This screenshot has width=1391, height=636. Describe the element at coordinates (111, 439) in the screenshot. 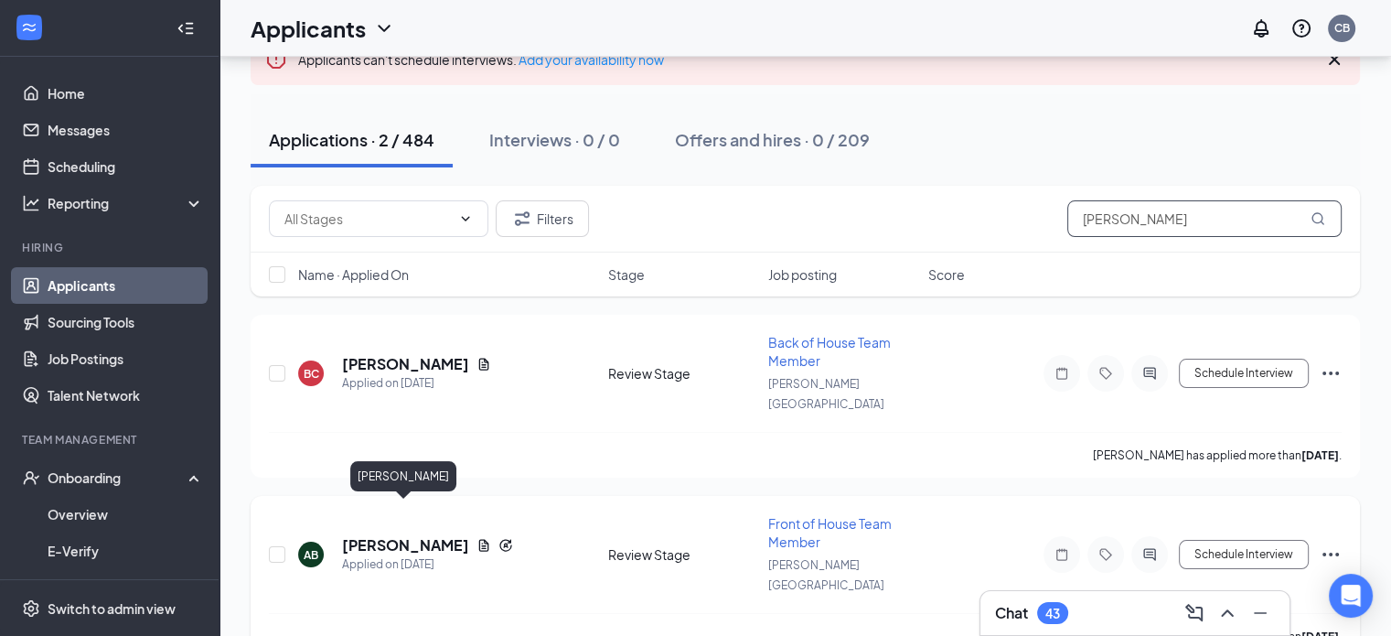

I see `div: Team Management` at that location.